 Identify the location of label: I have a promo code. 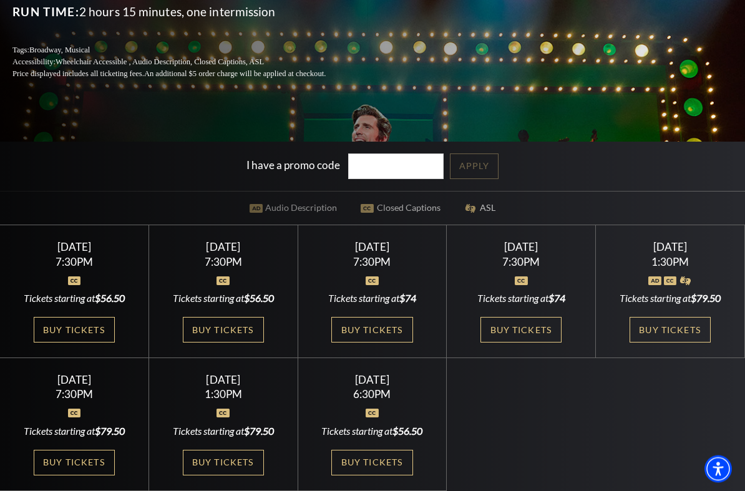
(293, 165).